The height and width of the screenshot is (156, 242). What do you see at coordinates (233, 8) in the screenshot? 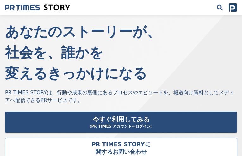
I see `img: prtimes` at bounding box center [233, 8].